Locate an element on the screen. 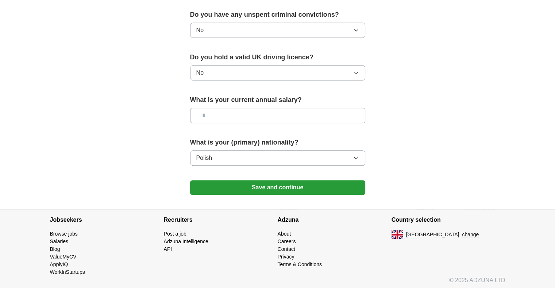 Image resolution: width=555 pixels, height=288 pixels. a: Contact is located at coordinates (286, 249).